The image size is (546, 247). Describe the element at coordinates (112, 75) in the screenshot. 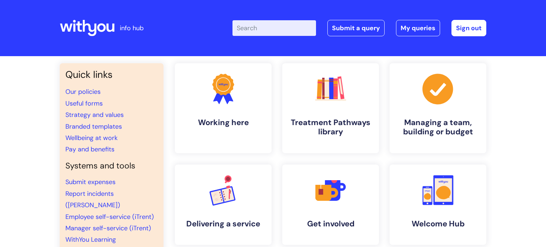

I see `h3: Quick links` at that location.